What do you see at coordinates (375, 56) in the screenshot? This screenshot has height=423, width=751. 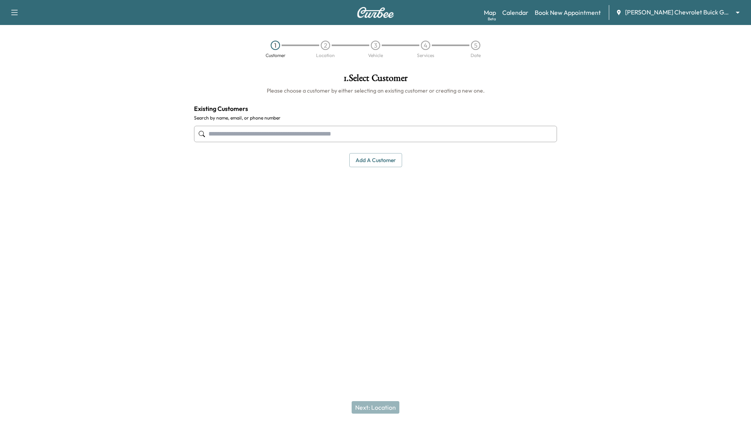 I see `div: Vehicle` at bounding box center [375, 56].